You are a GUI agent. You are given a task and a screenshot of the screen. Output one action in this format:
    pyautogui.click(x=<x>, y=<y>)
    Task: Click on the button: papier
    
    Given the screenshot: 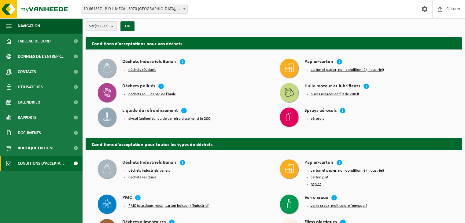 What is the action you would take?
    pyautogui.click(x=316, y=184)
    